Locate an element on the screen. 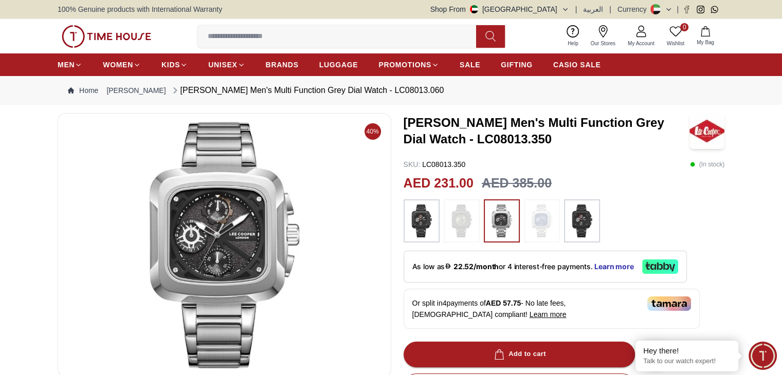 The width and height of the screenshot is (782, 375). span: Our Stores is located at coordinates (603, 43).